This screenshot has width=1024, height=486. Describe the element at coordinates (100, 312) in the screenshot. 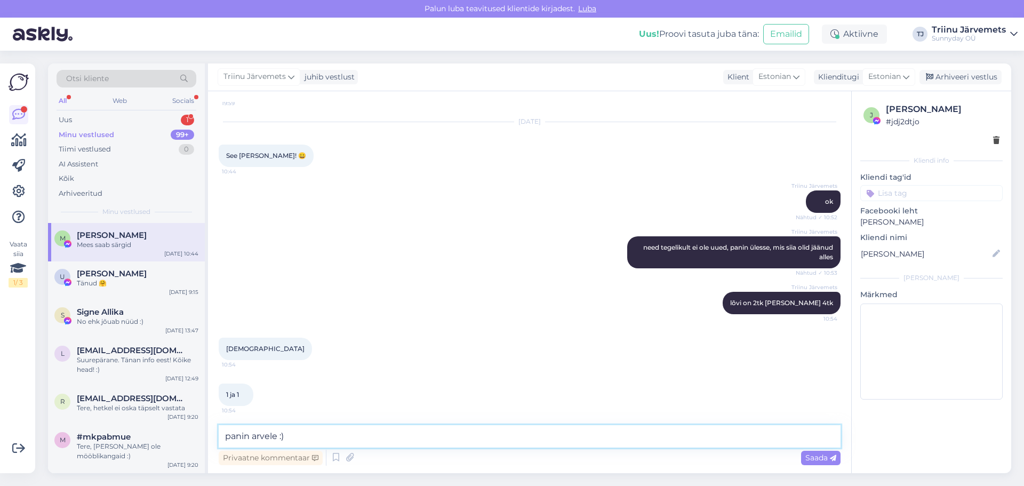

I see `span: Signe Allika` at that location.